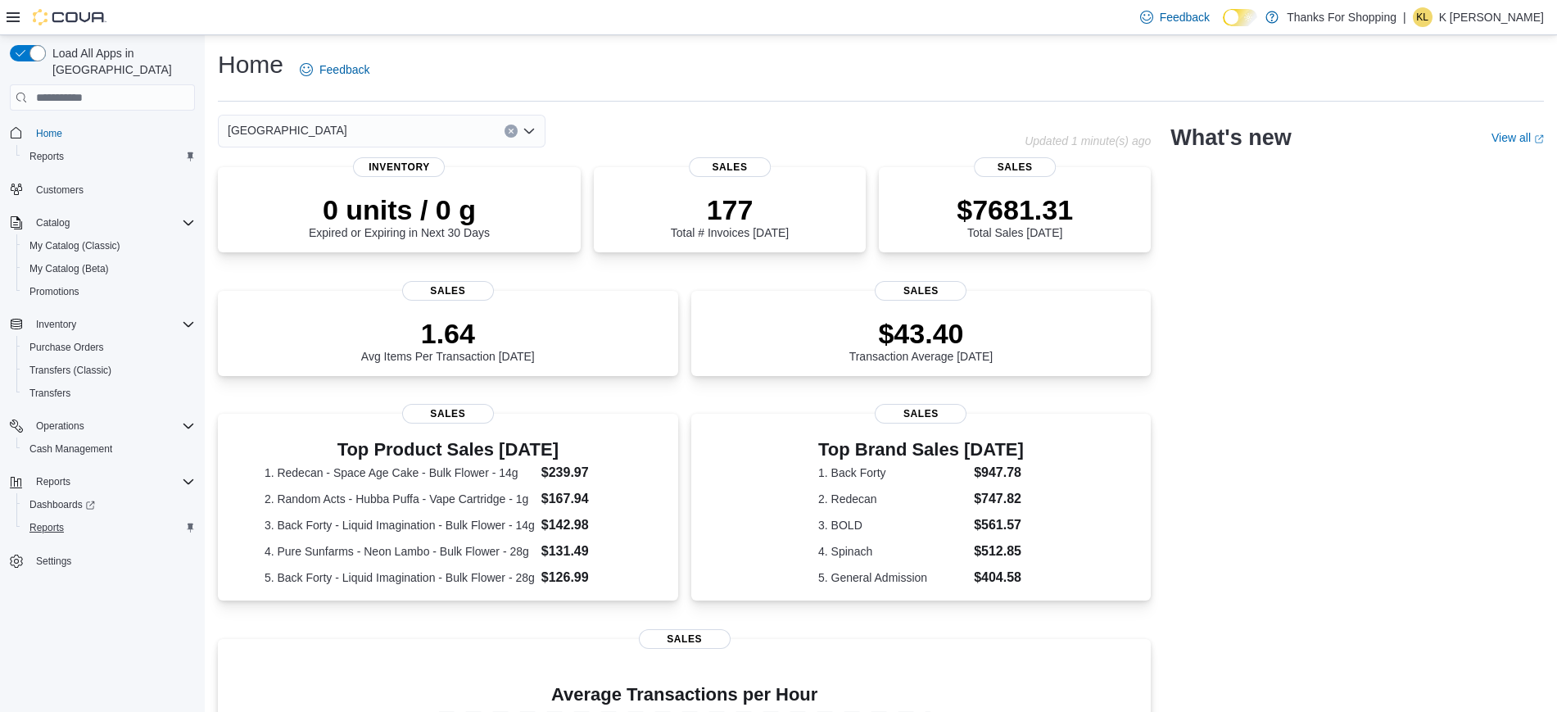 This screenshot has height=712, width=1557. What do you see at coordinates (102, 132) in the screenshot?
I see `button: Home` at bounding box center [102, 132].